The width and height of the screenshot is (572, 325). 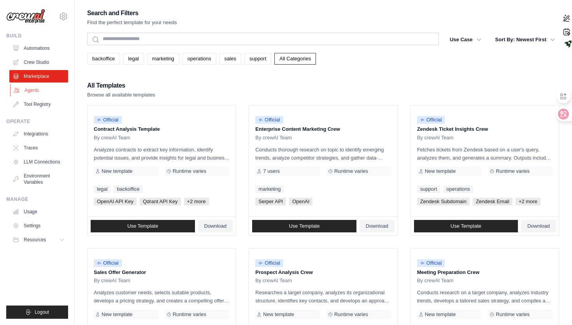 What do you see at coordinates (38, 240) in the screenshot?
I see `button: Resources` at bounding box center [38, 240].